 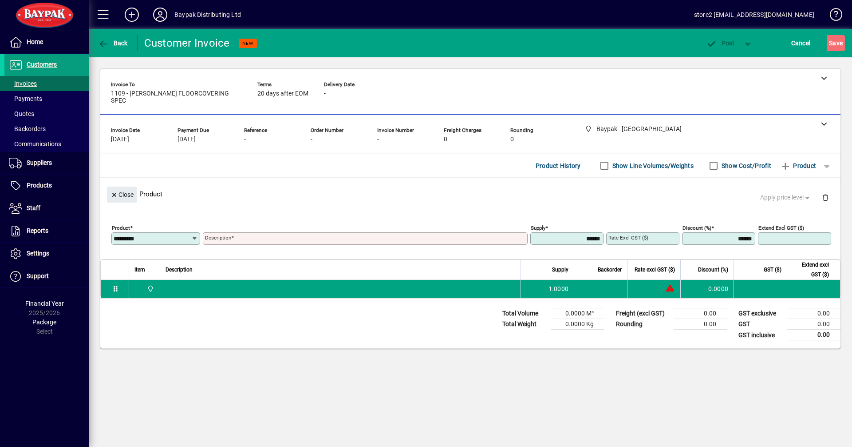 What do you see at coordinates (643, 324) in the screenshot?
I see `td: Rounding` at bounding box center [643, 324].